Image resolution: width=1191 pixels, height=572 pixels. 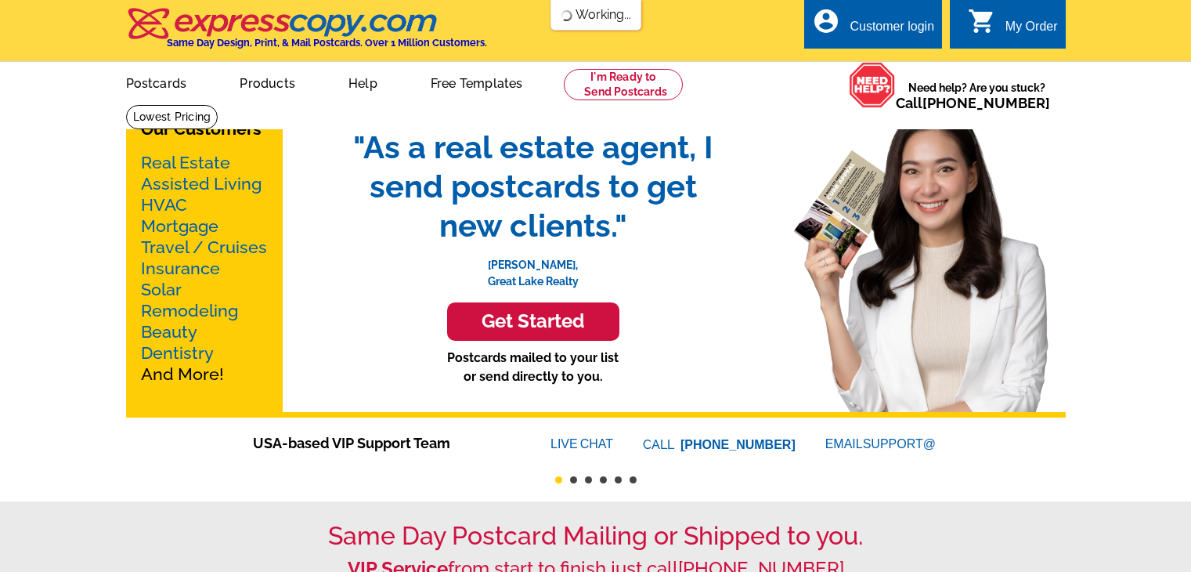 I want to click on font: CALL, so click(x=659, y=445).